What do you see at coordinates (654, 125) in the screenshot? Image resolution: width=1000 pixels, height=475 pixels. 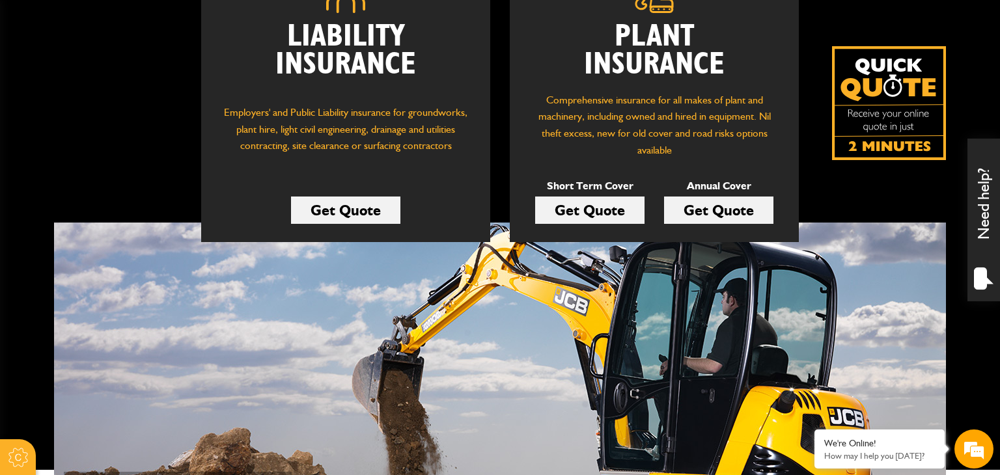 I see `p: Comprehensive insurance for all makes of plant and machinery, including owned and hired in equipm...` at bounding box center [654, 125].